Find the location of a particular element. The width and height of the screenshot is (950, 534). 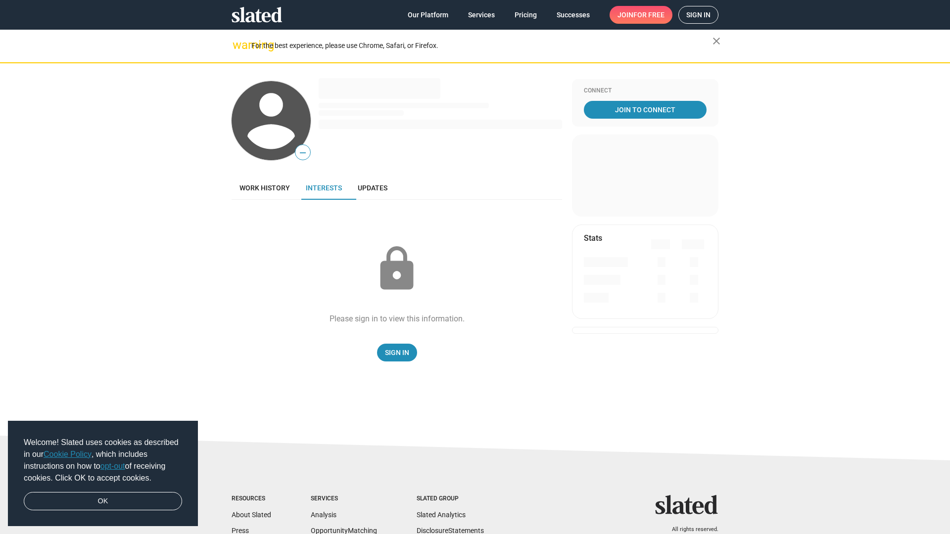

a: dismiss cookie message is located at coordinates (103, 502).